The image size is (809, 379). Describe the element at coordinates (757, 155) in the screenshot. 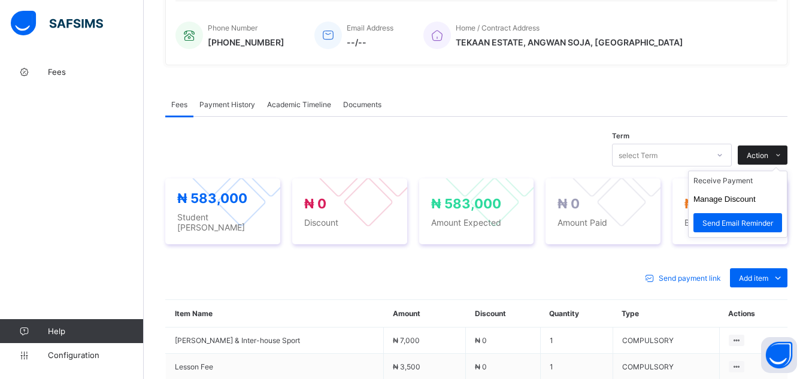

I see `span: Action` at that location.